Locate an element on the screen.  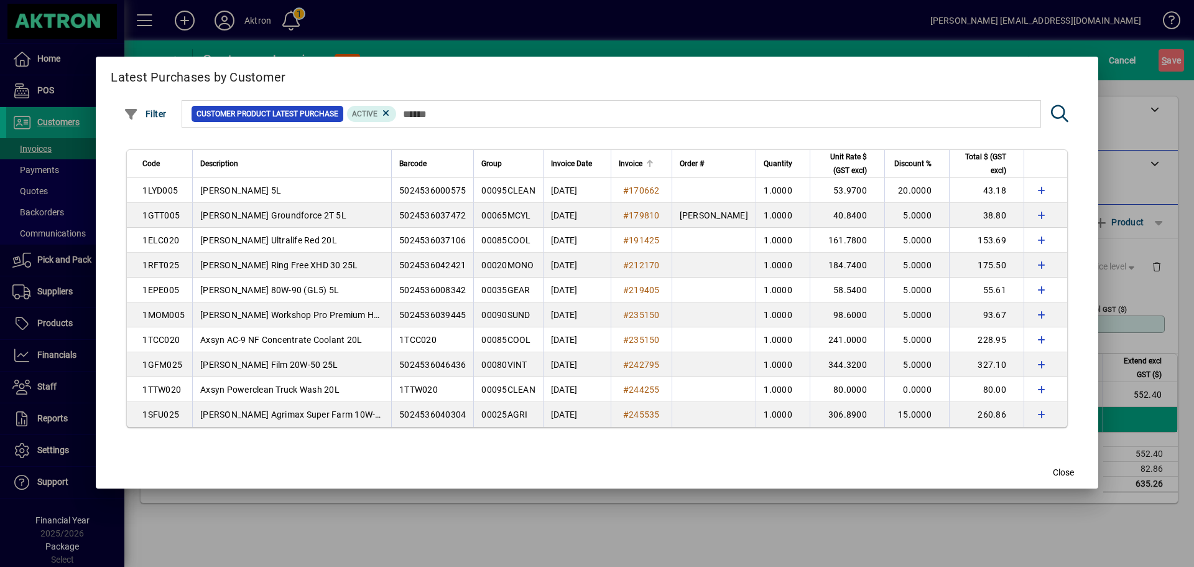
span: 5024536046436 is located at coordinates (432, 365).